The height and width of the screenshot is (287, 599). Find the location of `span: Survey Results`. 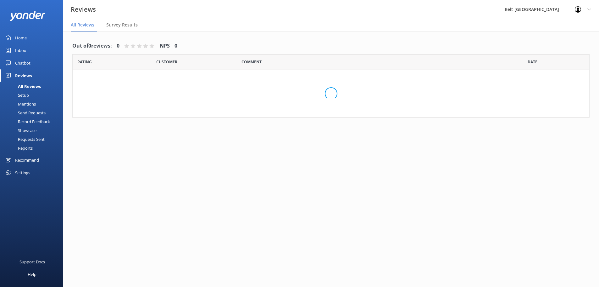

span: Survey Results is located at coordinates (122, 25).